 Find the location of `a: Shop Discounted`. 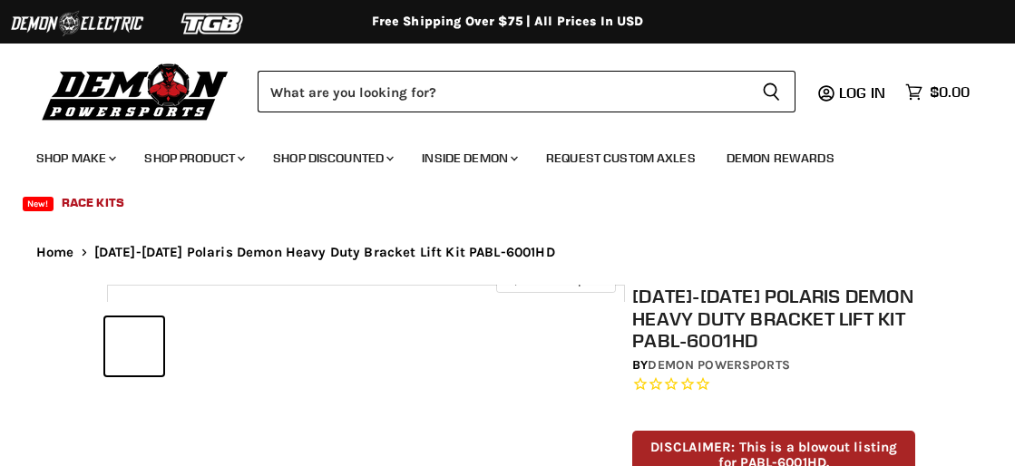

a: Shop Discounted is located at coordinates (332, 158).